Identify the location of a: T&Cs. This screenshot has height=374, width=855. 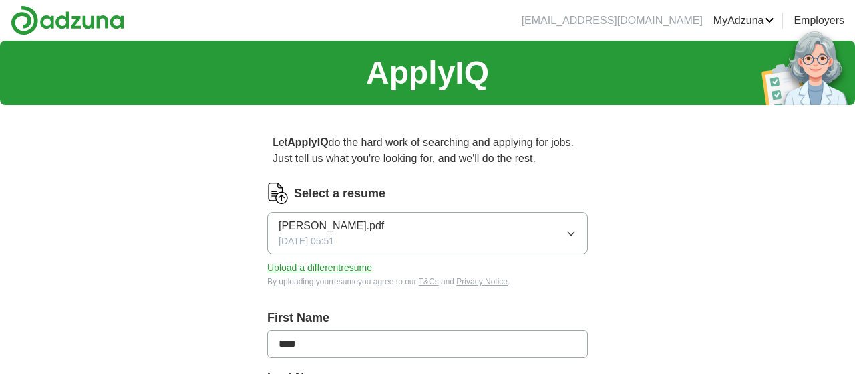
(429, 281).